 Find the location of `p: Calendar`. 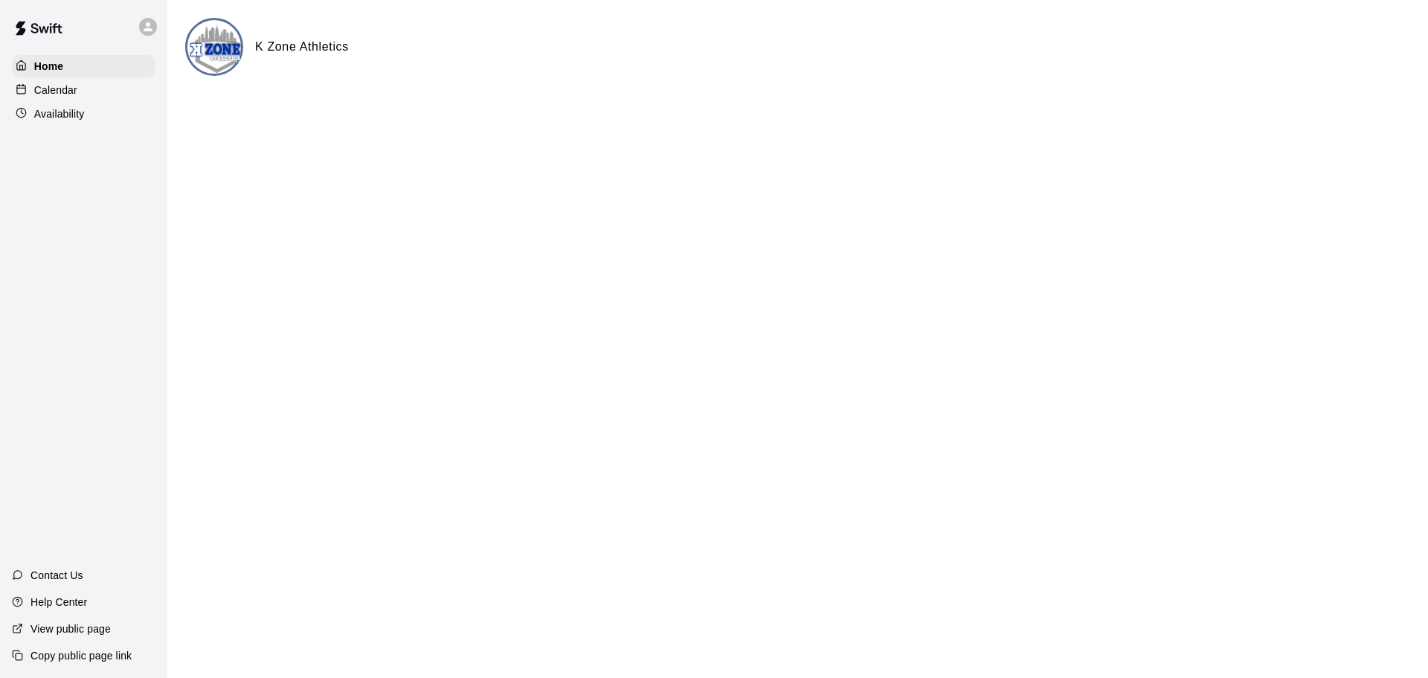

p: Calendar is located at coordinates (56, 90).